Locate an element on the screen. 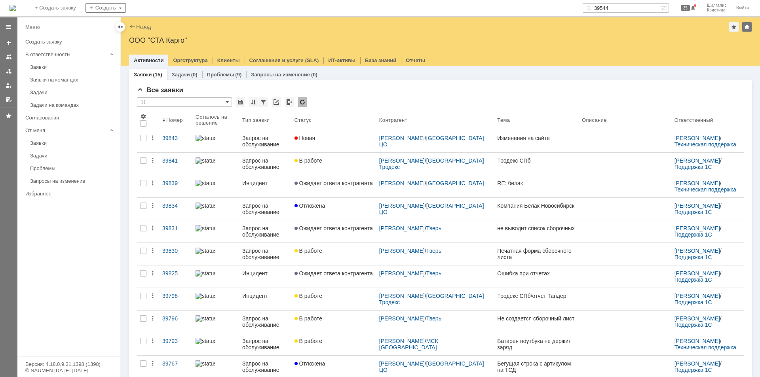 The height and width of the screenshot is (377, 760). span: Отложена is located at coordinates (310, 206).